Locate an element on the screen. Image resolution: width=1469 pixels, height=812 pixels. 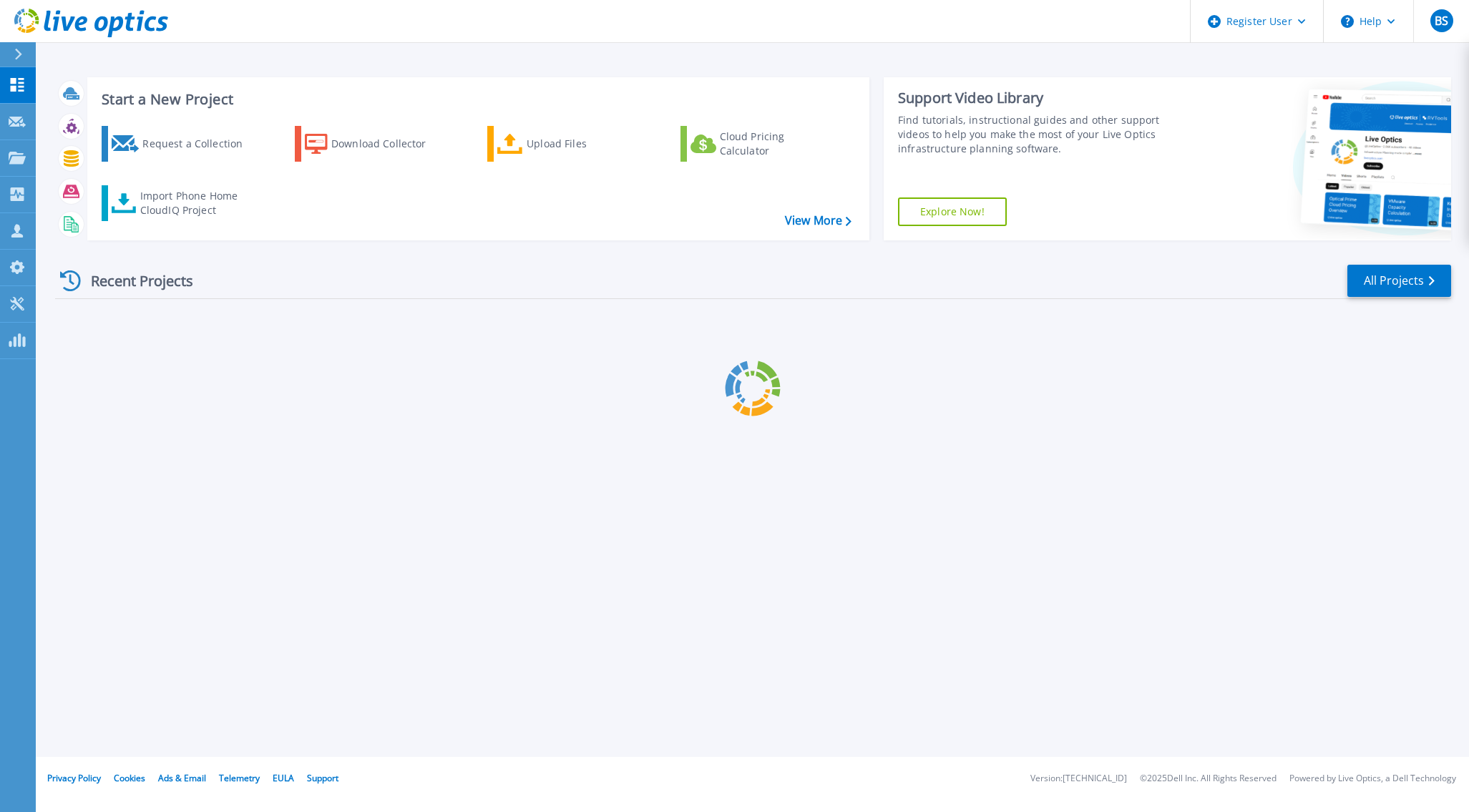
h3: Start a New Project is located at coordinates (476, 99).